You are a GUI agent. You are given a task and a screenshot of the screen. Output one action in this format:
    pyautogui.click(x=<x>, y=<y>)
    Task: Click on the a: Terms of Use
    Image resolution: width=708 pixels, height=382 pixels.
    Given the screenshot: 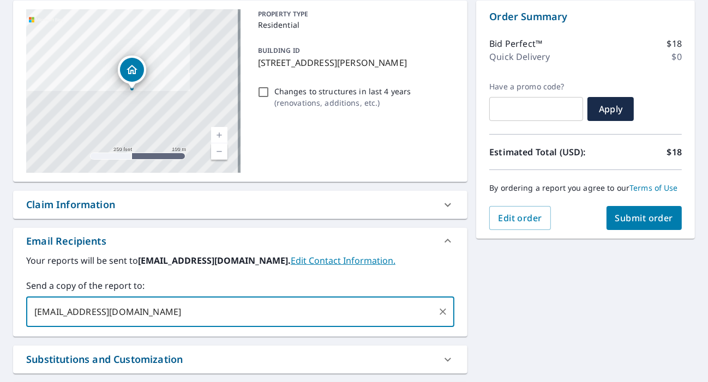 What is the action you would take?
    pyautogui.click(x=653, y=188)
    